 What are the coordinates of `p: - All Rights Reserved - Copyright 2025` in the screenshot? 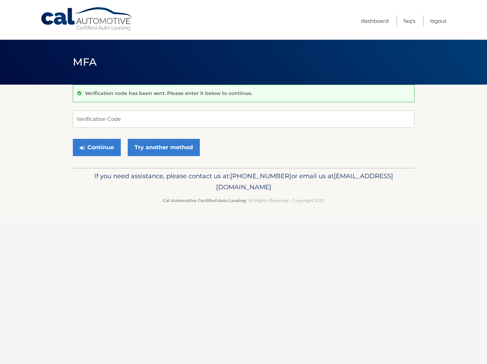 It's located at (244, 200).